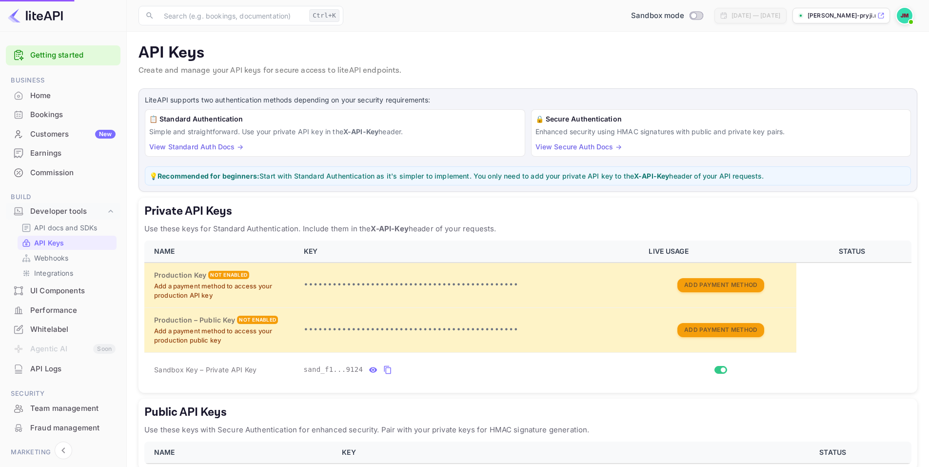 This screenshot has height=467, width=929. I want to click on table: private api keys table, so click(527, 313).